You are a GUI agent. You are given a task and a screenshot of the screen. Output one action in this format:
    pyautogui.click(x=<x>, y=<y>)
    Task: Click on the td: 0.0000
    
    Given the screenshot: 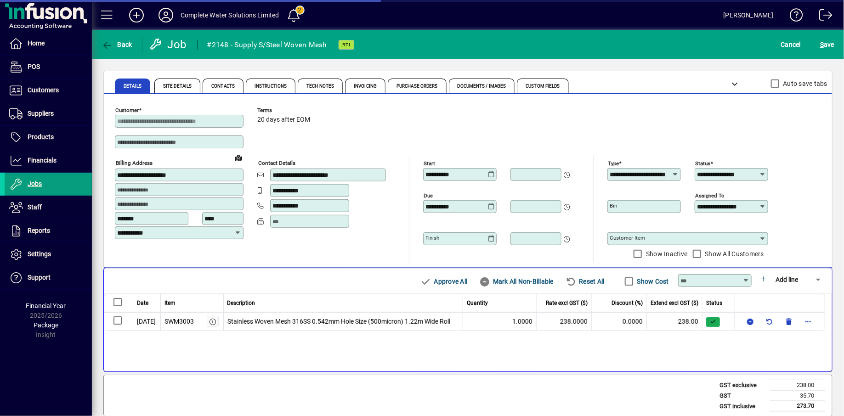 What is the action you would take?
    pyautogui.click(x=619, y=321)
    